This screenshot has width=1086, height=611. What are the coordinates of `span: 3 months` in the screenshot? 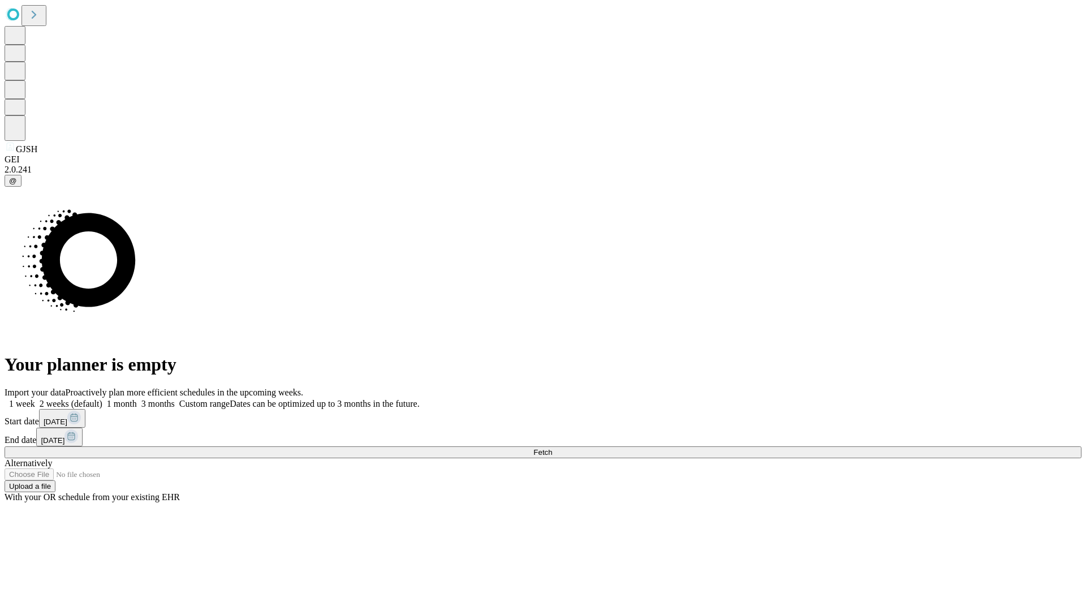 It's located at (158, 403).